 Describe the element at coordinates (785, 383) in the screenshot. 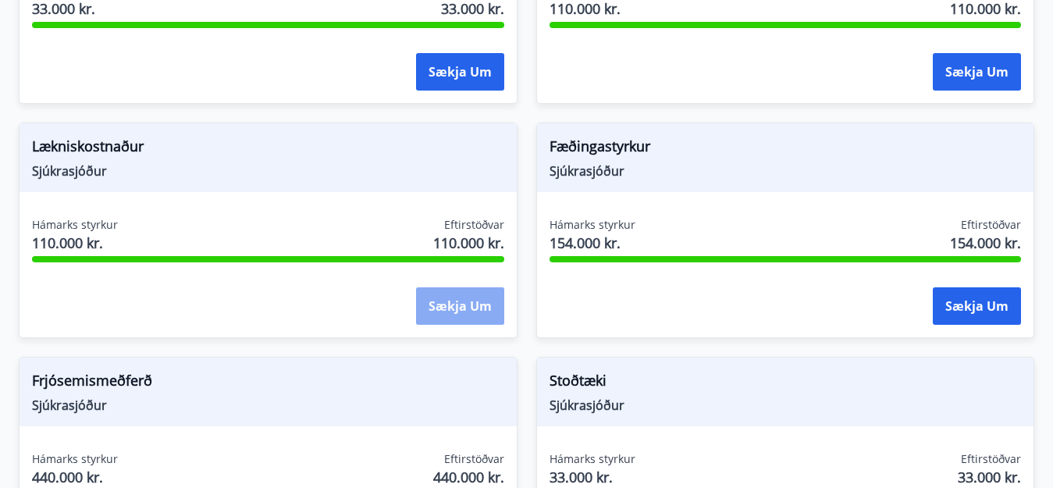

I see `span: Stoðtæki` at that location.